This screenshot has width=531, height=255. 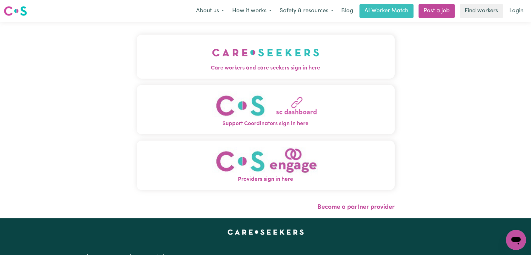 I want to click on button: How it works, so click(x=252, y=11).